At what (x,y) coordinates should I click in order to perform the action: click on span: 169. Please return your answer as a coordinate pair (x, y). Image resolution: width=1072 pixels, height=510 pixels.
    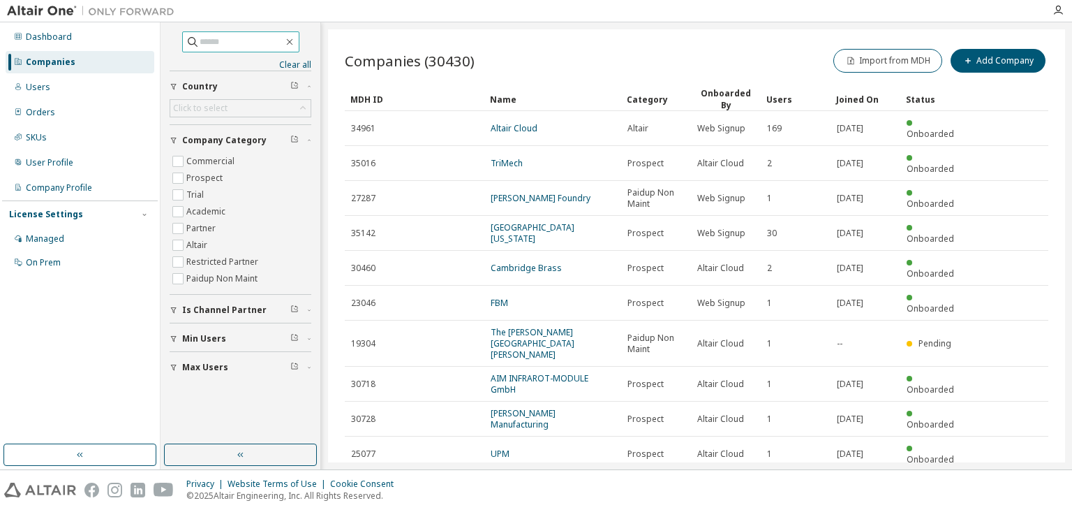
    Looking at the image, I should click on (774, 128).